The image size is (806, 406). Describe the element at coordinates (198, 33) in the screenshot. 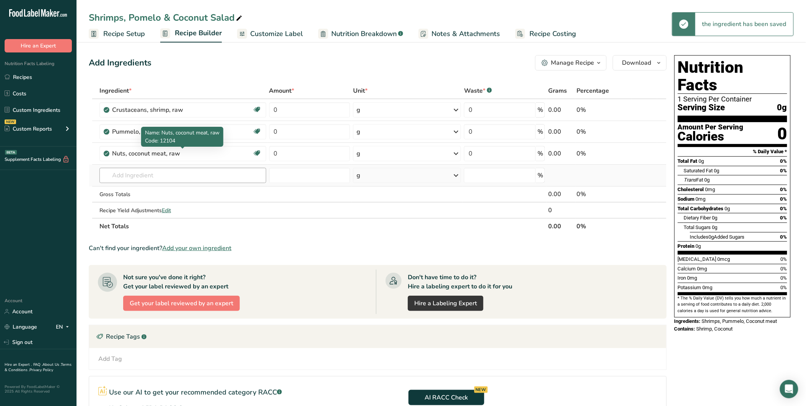

I see `span: Recipe Builder` at that location.